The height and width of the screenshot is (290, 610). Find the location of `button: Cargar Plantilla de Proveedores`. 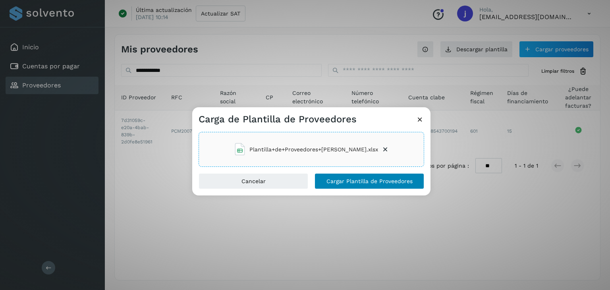

button: Cargar Plantilla de Proveedores is located at coordinates (369, 181).